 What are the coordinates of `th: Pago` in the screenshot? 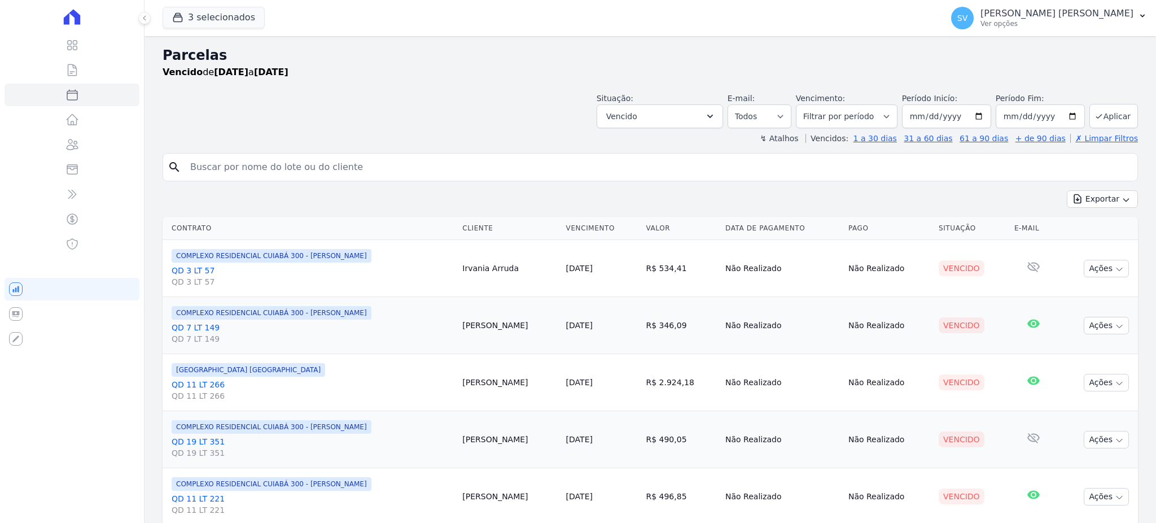 It's located at (889, 228).